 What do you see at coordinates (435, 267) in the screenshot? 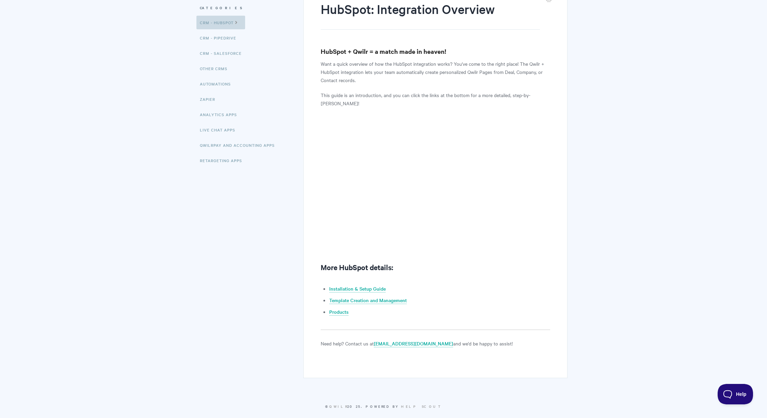
I see `h2: More HubSpot details:` at bounding box center [435, 267].